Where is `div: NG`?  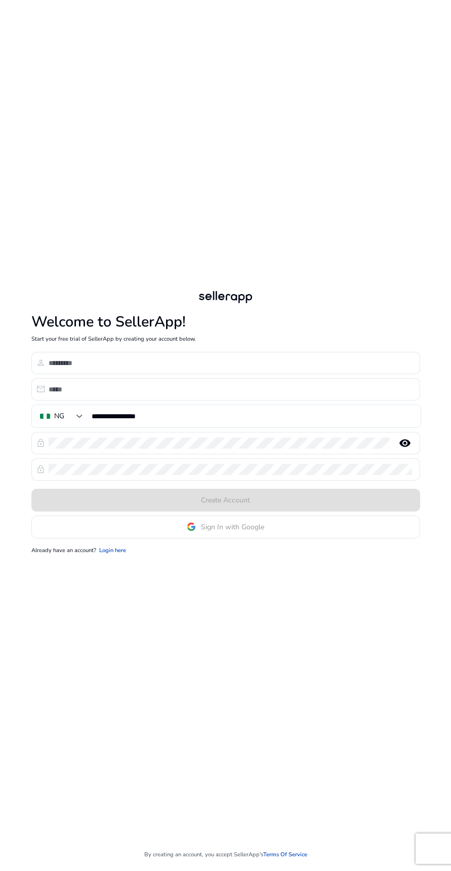
div: NG is located at coordinates (59, 416).